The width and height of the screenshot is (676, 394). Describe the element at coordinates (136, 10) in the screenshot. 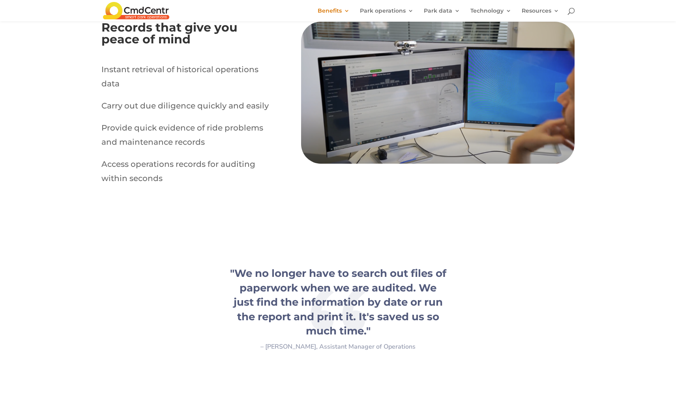

I see `img: CmdCentr` at that location.